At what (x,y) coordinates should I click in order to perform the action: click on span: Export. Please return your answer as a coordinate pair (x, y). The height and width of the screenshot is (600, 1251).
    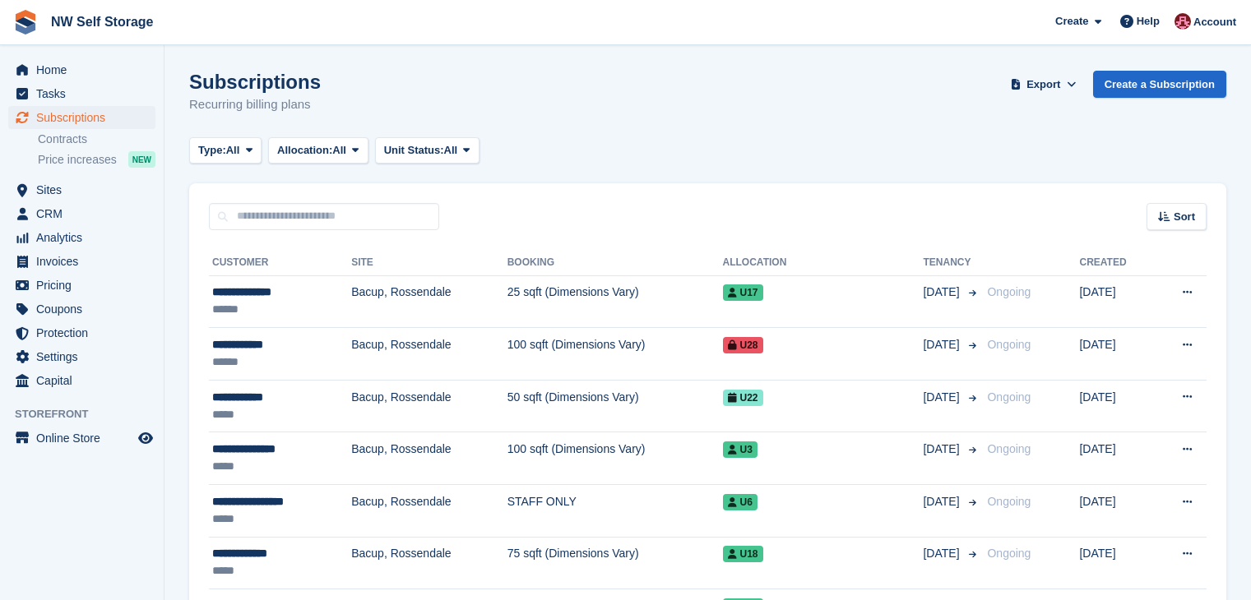
    Looking at the image, I should click on (1043, 85).